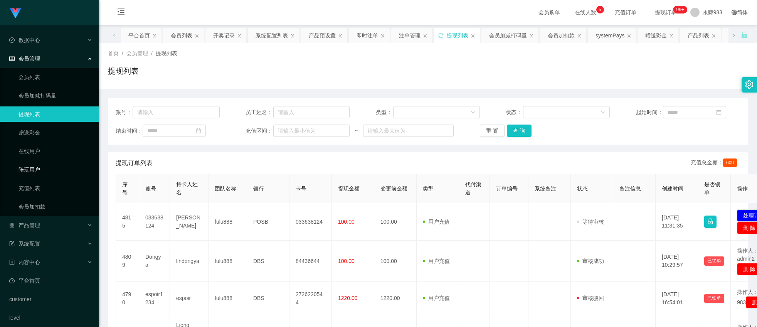  What do you see at coordinates (311, 131) in the screenshot?
I see `input: 请输入最小值为` at bounding box center [311, 131].